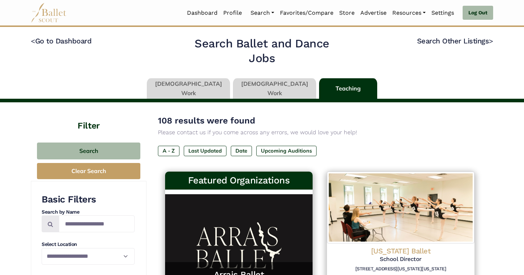 Image resolution: width=524 pixels, height=275 pixels. I want to click on input: Search by names..., so click(97, 224).